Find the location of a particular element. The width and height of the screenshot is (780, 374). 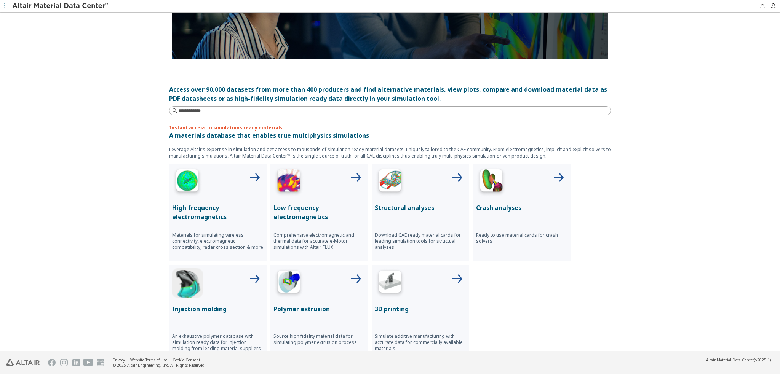

a: Website Terms of Use is located at coordinates (149, 360).